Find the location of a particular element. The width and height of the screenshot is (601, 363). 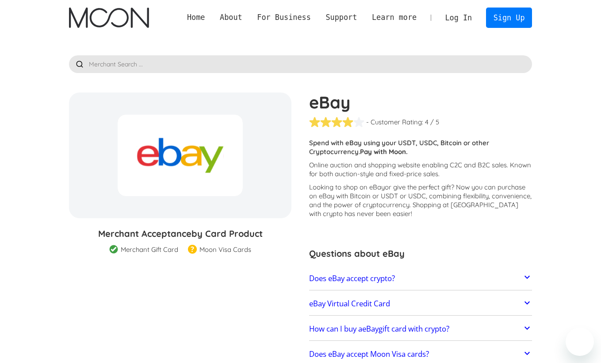

div: Moon Visa Cards is located at coordinates (225, 249).